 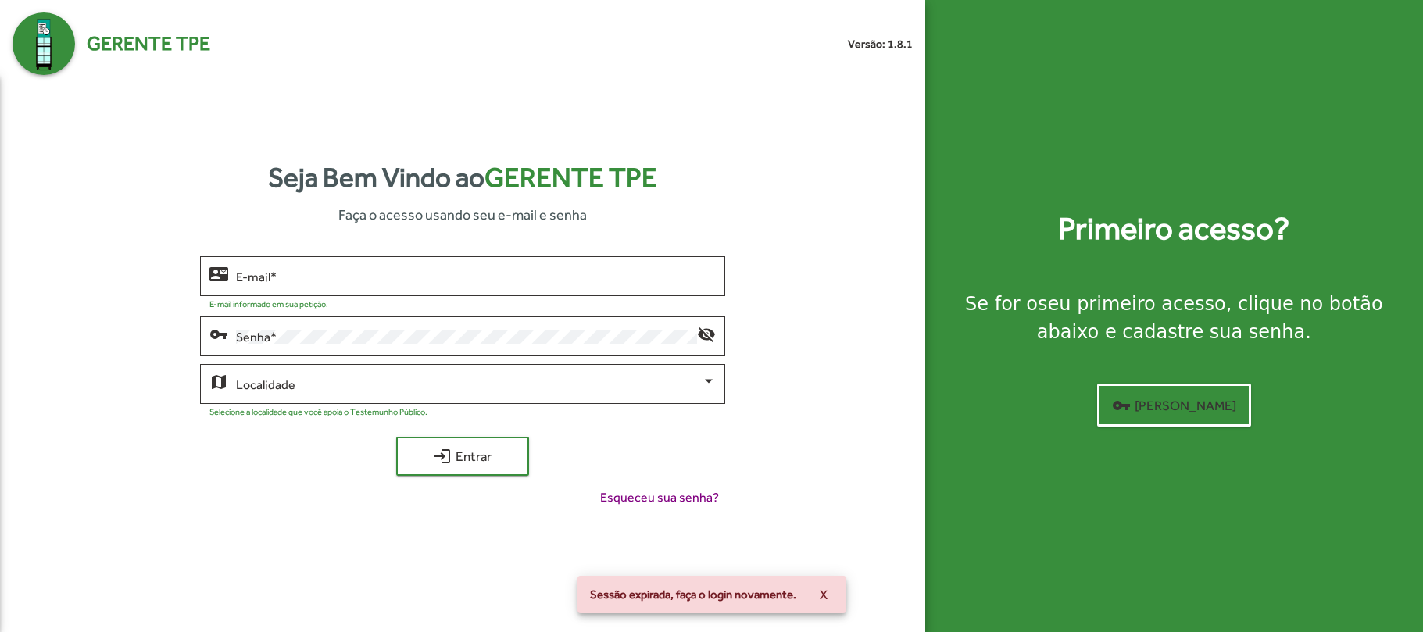 What do you see at coordinates (706, 334) in the screenshot?
I see `mat-icon: visibility_off` at bounding box center [706, 334].